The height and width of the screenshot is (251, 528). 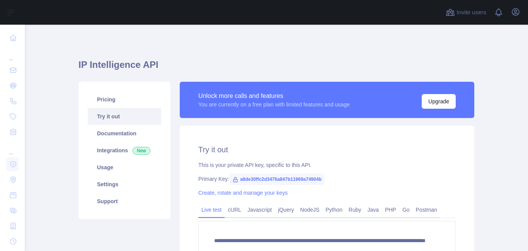 I want to click on a: Java, so click(x=373, y=210).